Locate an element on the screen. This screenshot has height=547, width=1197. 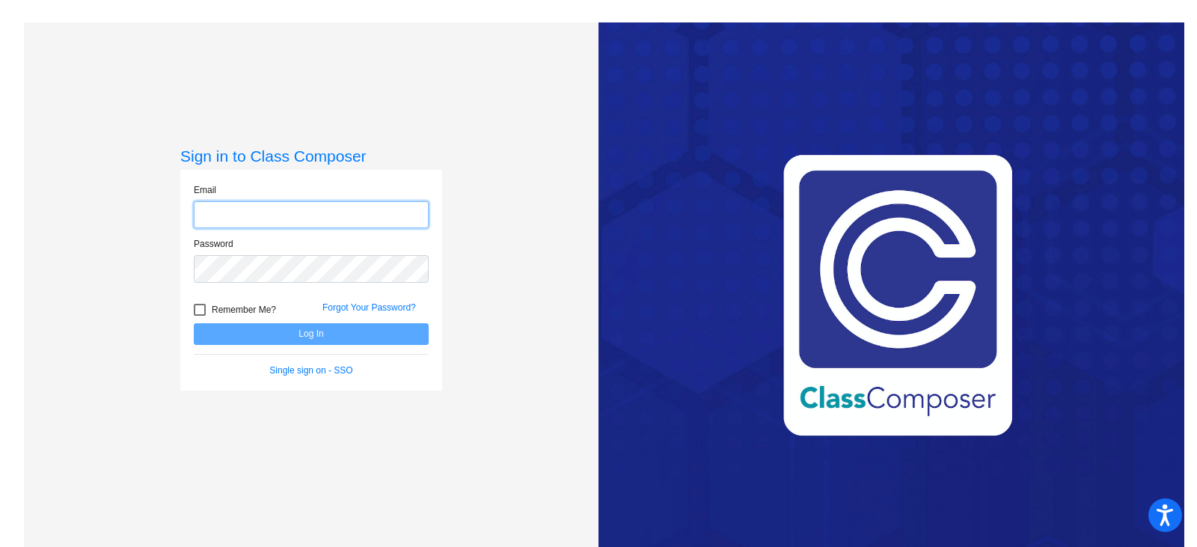
h3: Sign in to Class Composer is located at coordinates (311, 156).